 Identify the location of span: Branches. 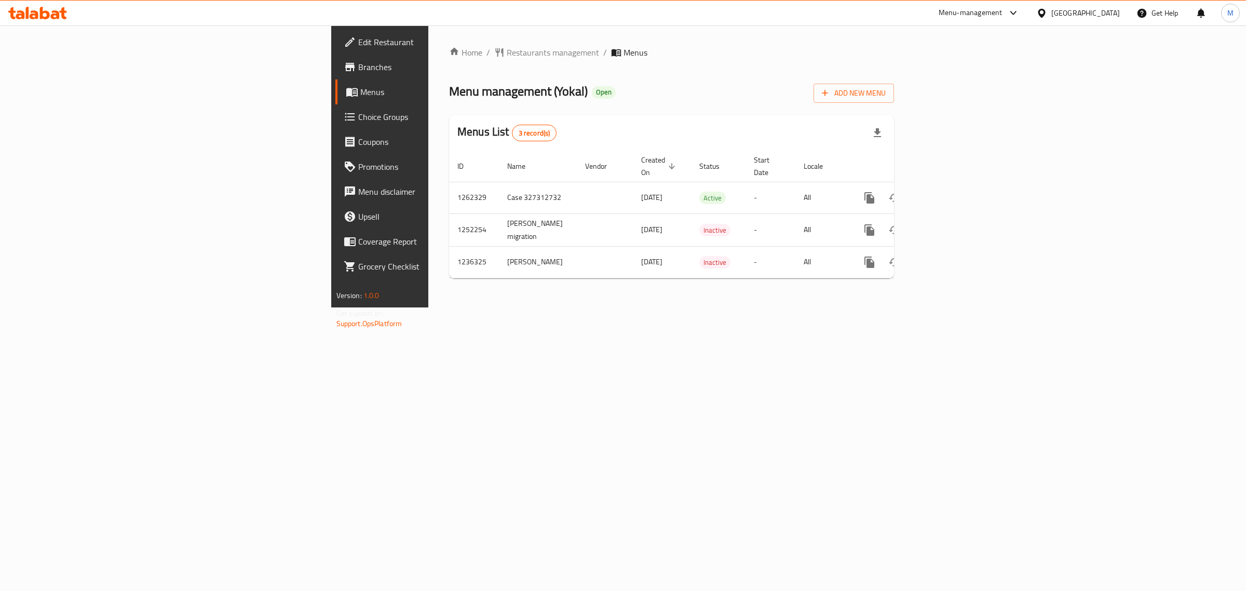
(444, 67).